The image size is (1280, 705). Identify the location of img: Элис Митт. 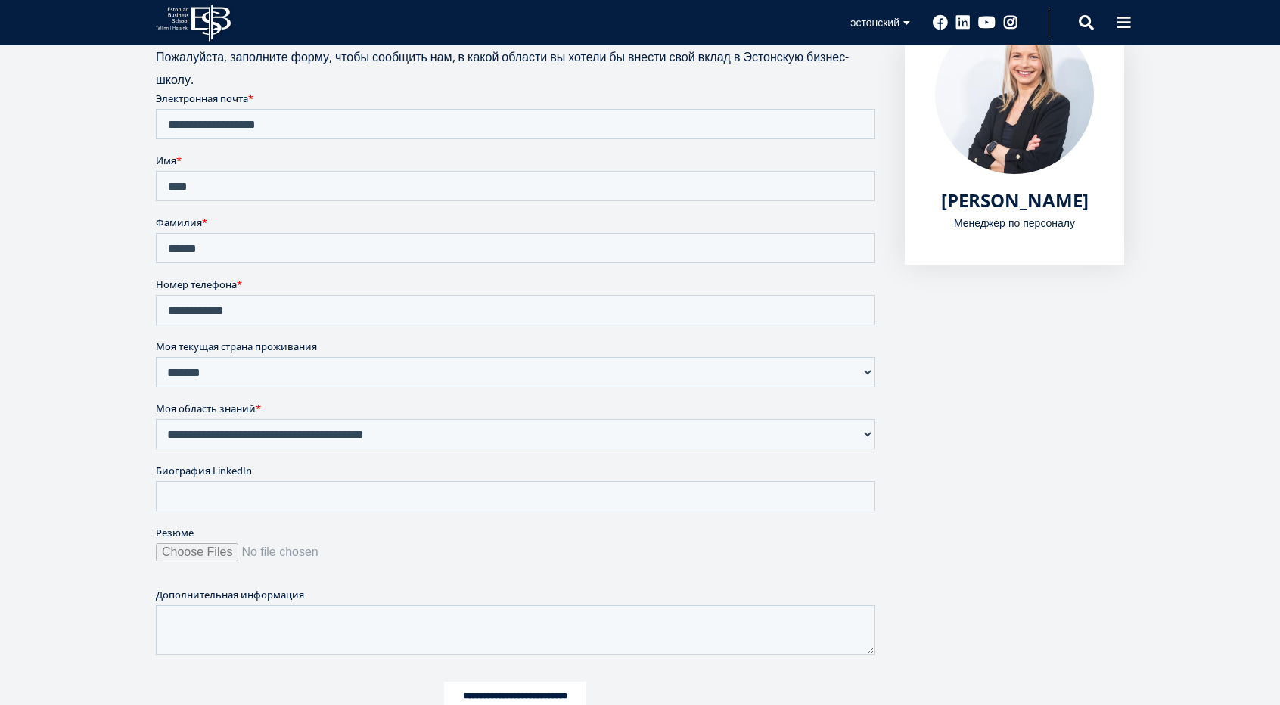
(1014, 95).